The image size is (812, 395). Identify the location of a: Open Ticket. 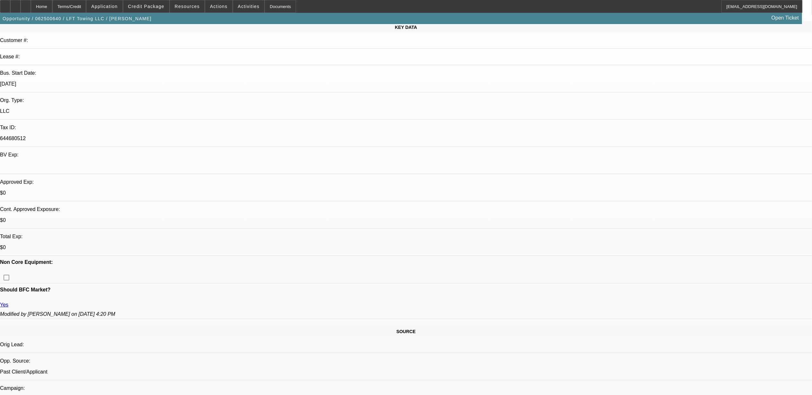
(785, 18).